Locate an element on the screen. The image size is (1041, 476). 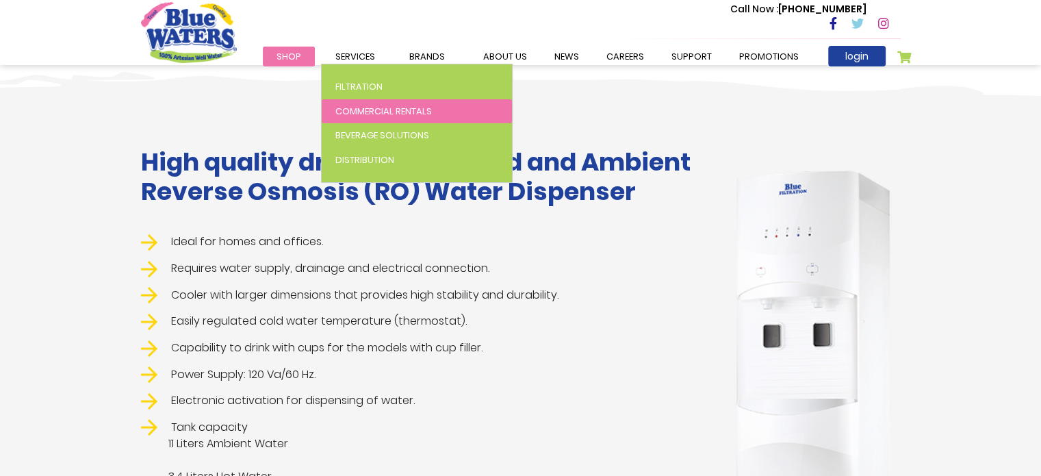
span: 11 Liters Ambient Water is located at coordinates (423, 443).